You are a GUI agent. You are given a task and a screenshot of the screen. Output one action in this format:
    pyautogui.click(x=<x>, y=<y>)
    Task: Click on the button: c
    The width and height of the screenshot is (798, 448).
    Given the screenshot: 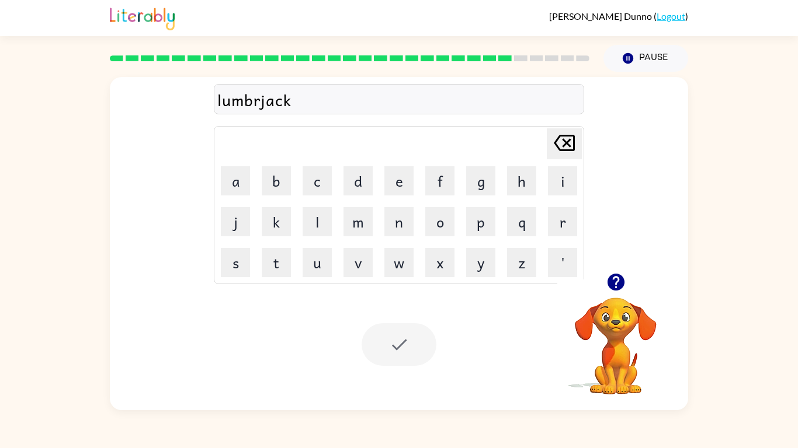 What is the action you would take?
    pyautogui.click(x=317, y=181)
    